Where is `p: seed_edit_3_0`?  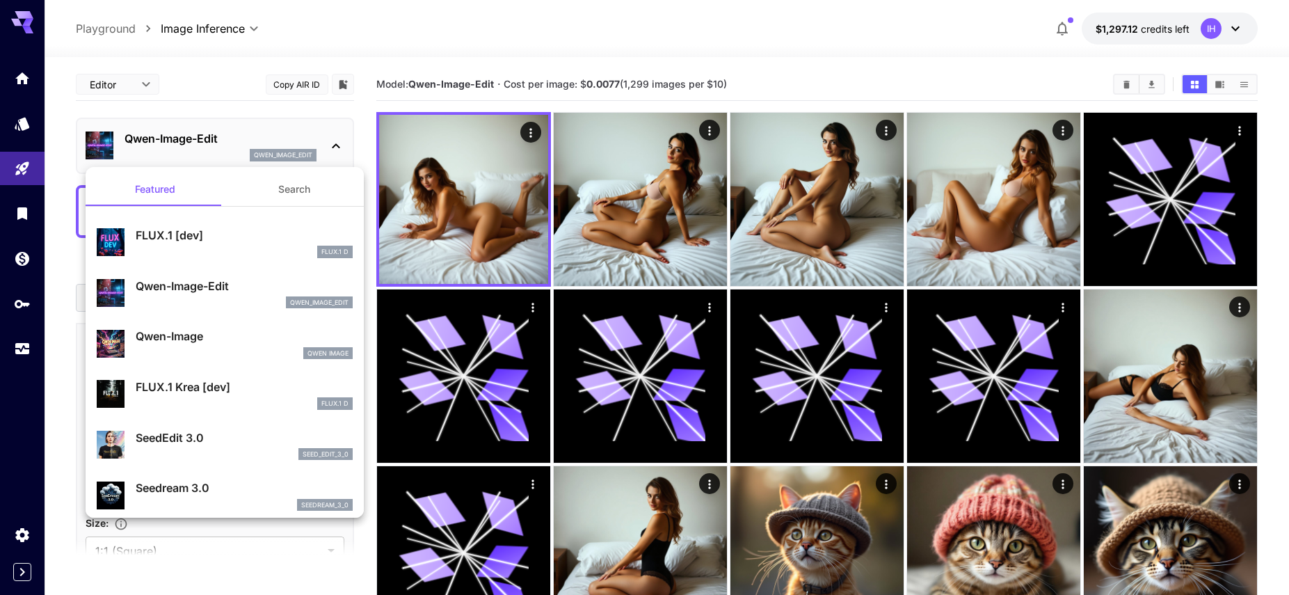 p: seed_edit_3_0 is located at coordinates (326, 454).